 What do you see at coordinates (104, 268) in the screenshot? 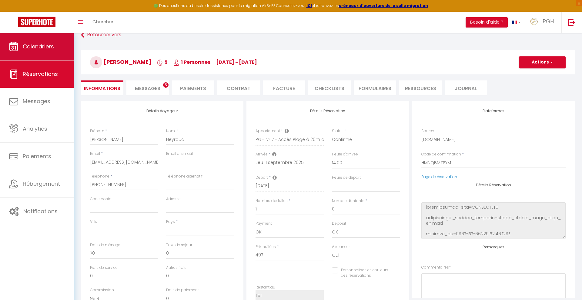
I see `label: Frais de service` at bounding box center [104, 268].